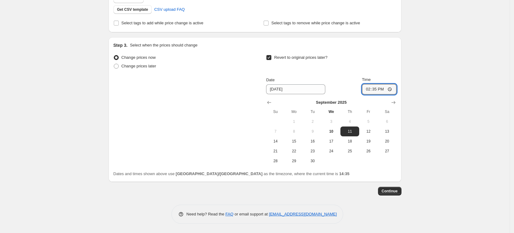 This screenshot has height=233, width=514. I want to click on button: Saturday September 20 2025, so click(387, 142).